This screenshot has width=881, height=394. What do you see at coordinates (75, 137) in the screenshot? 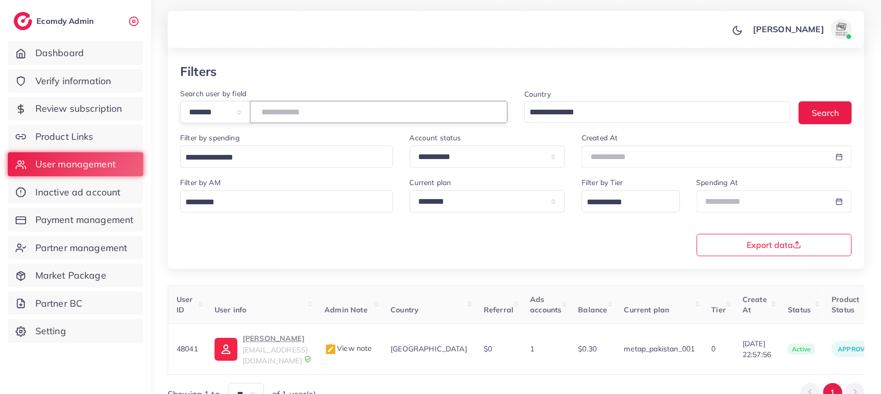
I see `a: Product Links` at bounding box center [75, 137].